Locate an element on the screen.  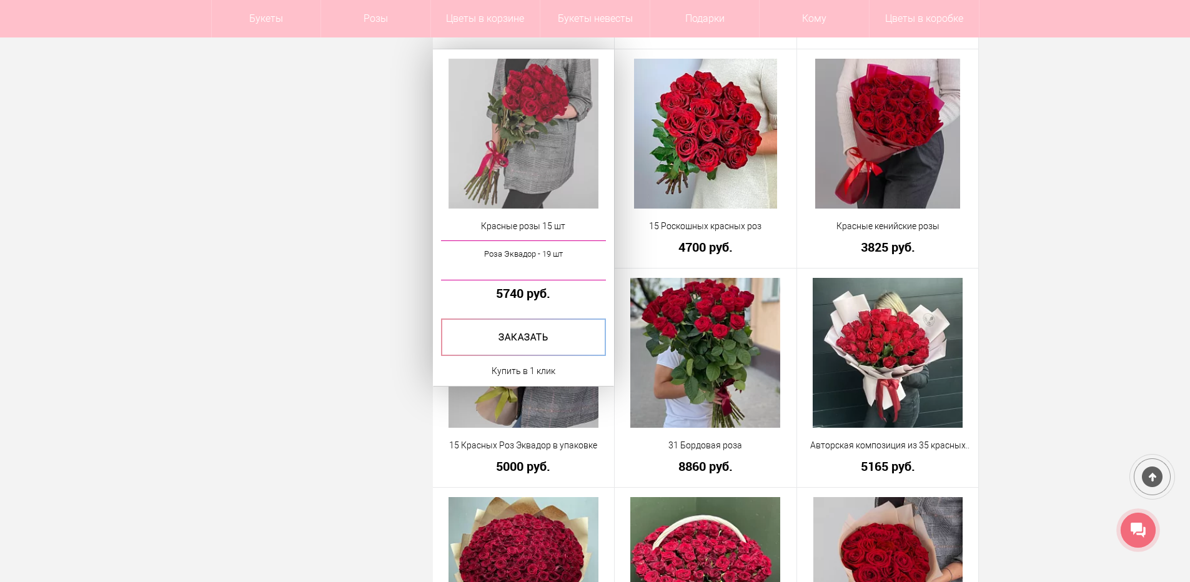
a: 15 Роскошных красных роз is located at coordinates (706, 226).